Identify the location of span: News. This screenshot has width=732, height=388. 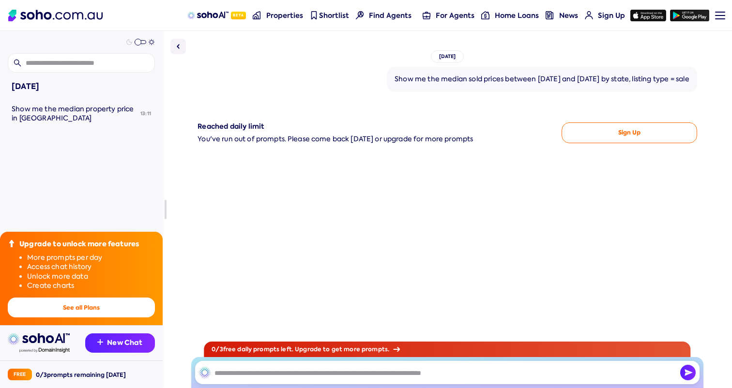
(568, 15).